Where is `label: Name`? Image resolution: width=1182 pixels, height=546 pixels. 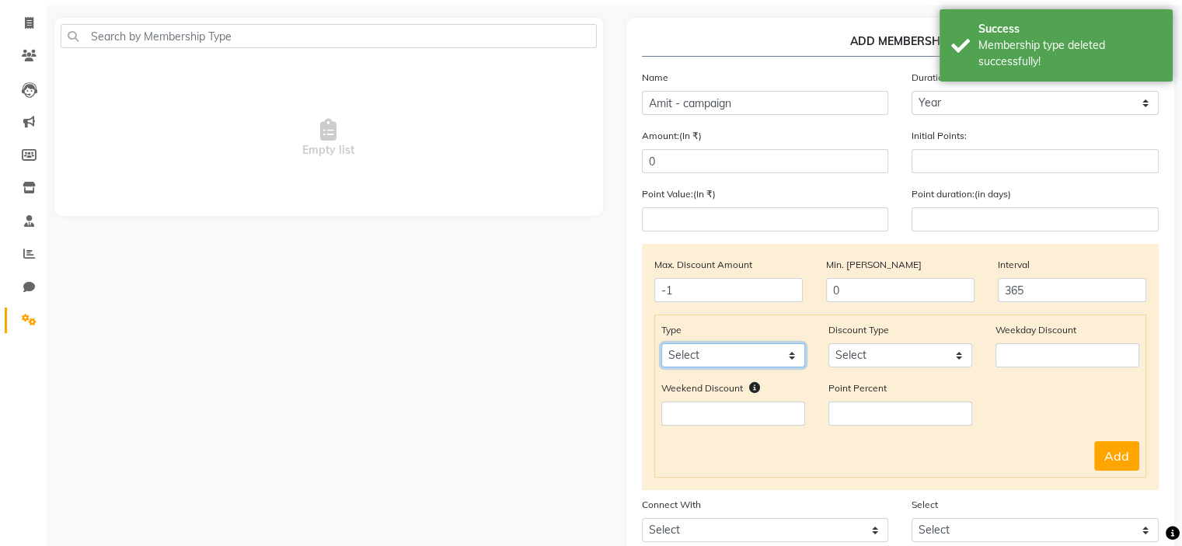
label: Name is located at coordinates (655, 78).